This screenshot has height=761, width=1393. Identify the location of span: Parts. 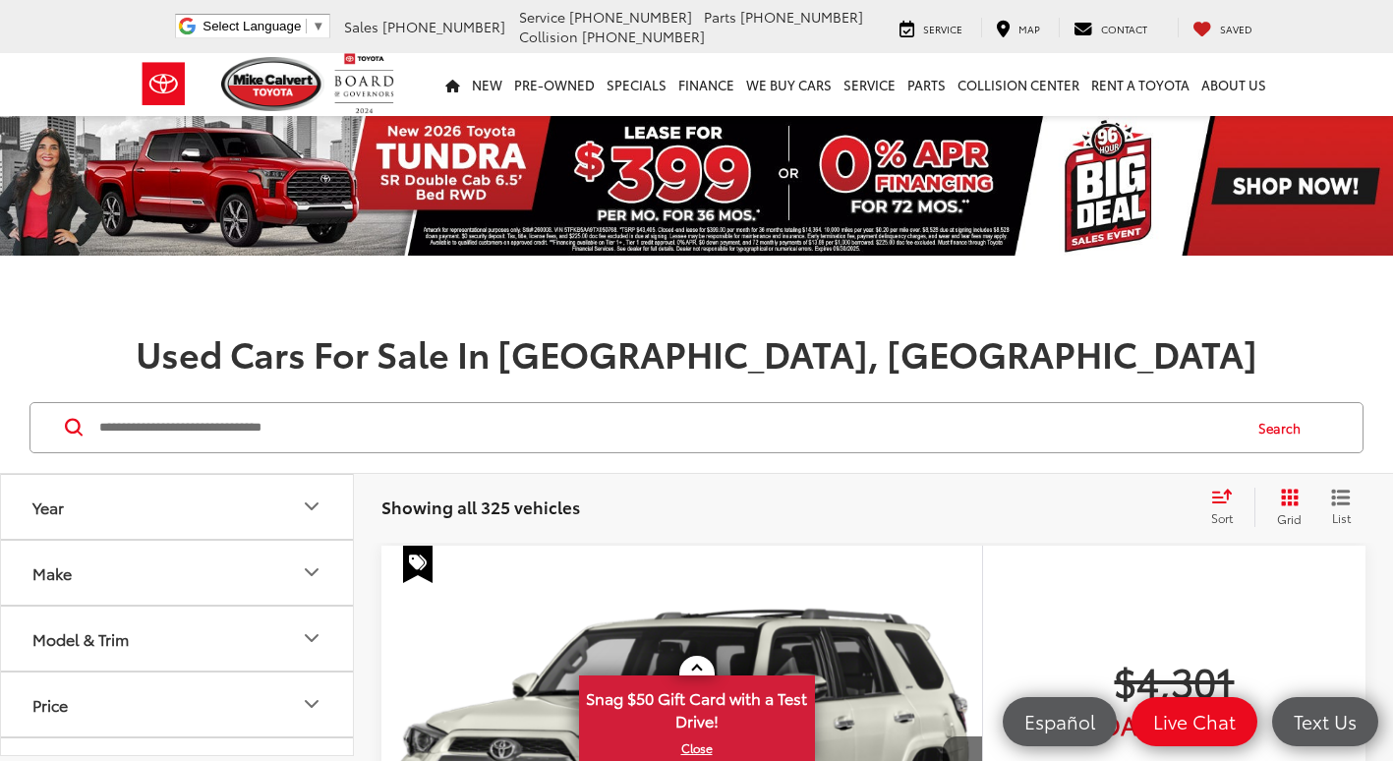
(720, 17).